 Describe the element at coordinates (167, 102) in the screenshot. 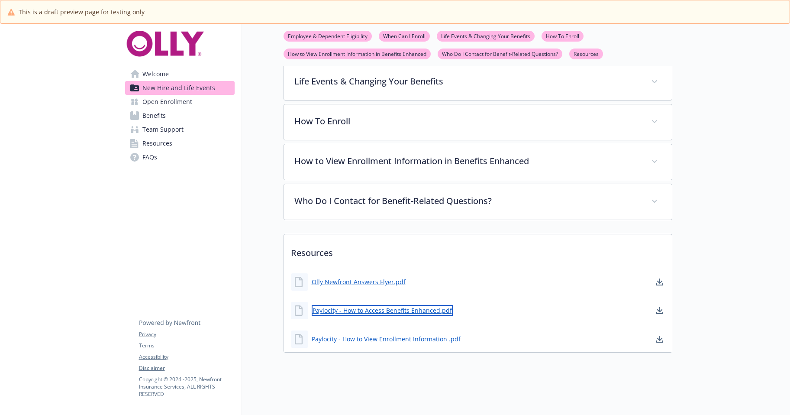

I see `span: Open Enrollment` at that location.